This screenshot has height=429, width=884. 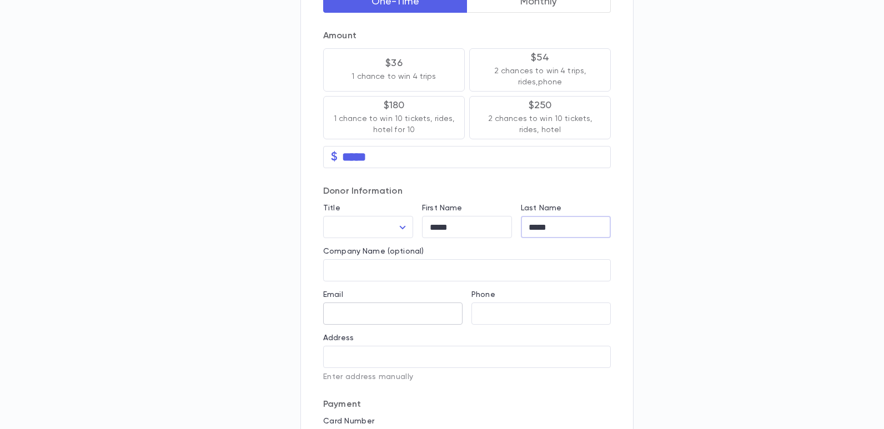 What do you see at coordinates (541, 208) in the screenshot?
I see `label: Last Name` at bounding box center [541, 208].